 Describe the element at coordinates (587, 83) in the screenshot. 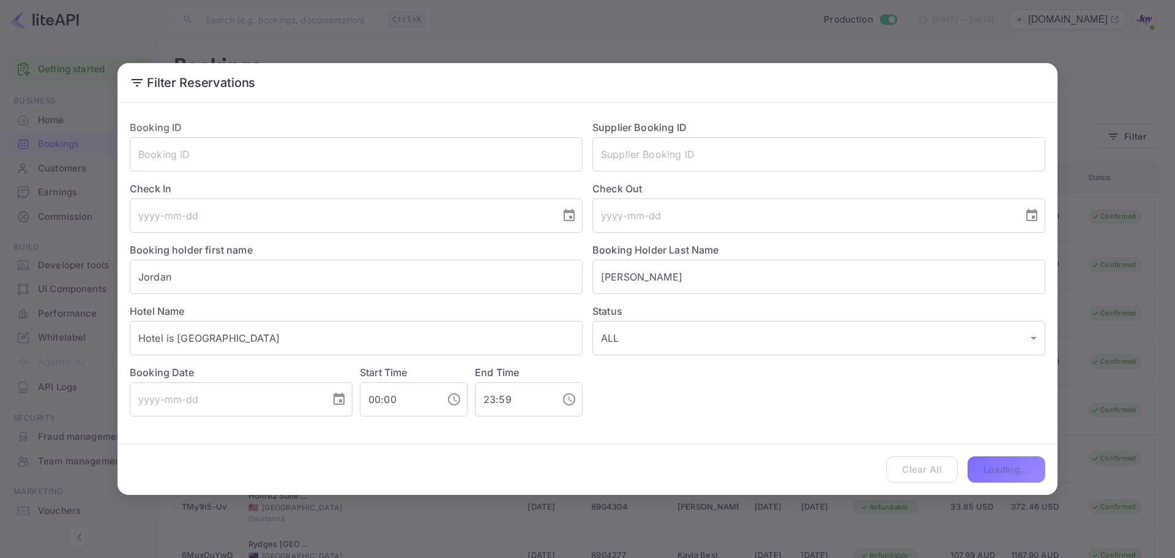

I see `h2: Filter Reservations` at that location.